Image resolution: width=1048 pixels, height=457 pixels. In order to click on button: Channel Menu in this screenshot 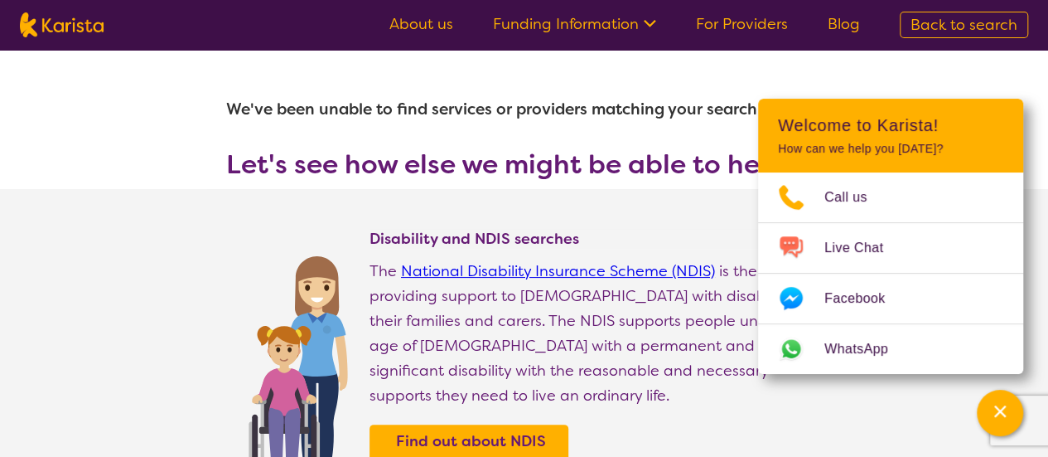, I will do `click(1000, 413)`.